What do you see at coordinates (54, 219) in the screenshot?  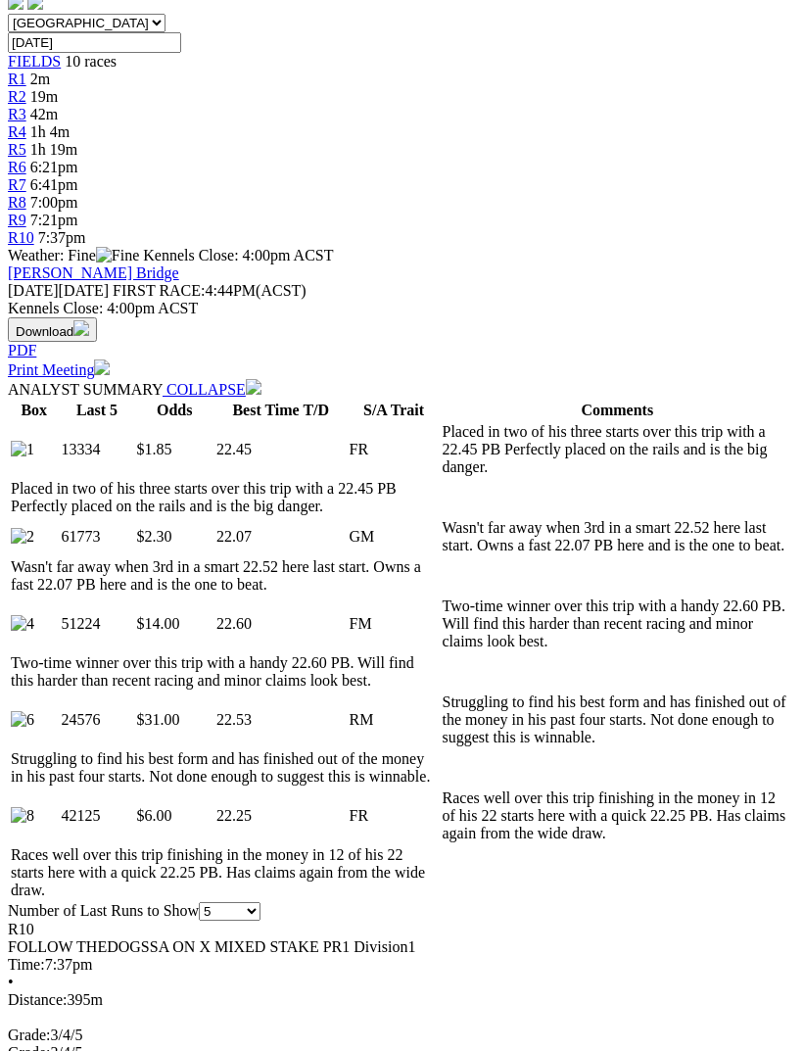 I see `span: 7:21pm` at bounding box center [54, 219].